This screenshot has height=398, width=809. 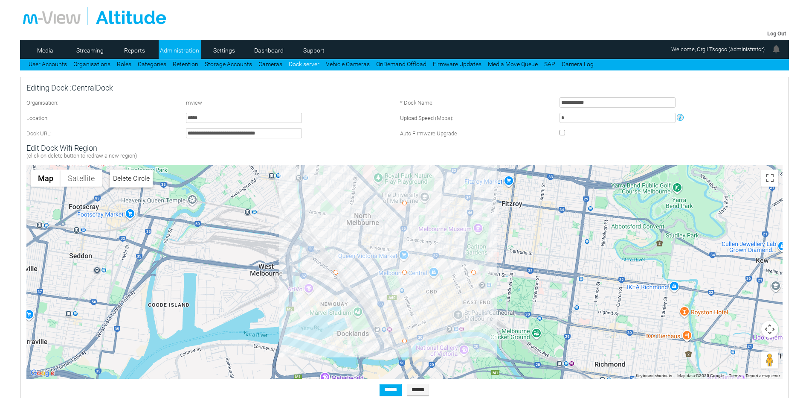 What do you see at coordinates (402, 64) in the screenshot?
I see `a: OnDemand Offload` at bounding box center [402, 64].